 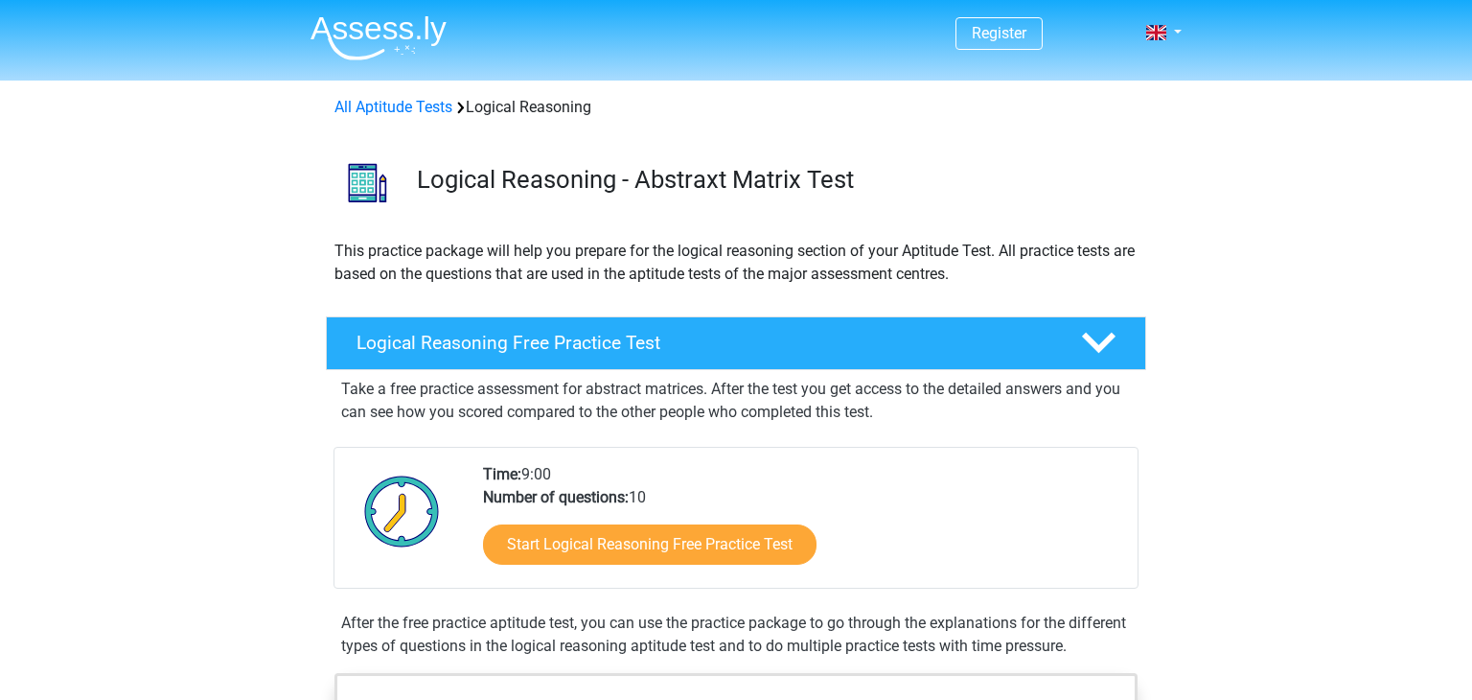 I want to click on h4: Logical Reasoning Free Practice Test, so click(x=704, y=342).